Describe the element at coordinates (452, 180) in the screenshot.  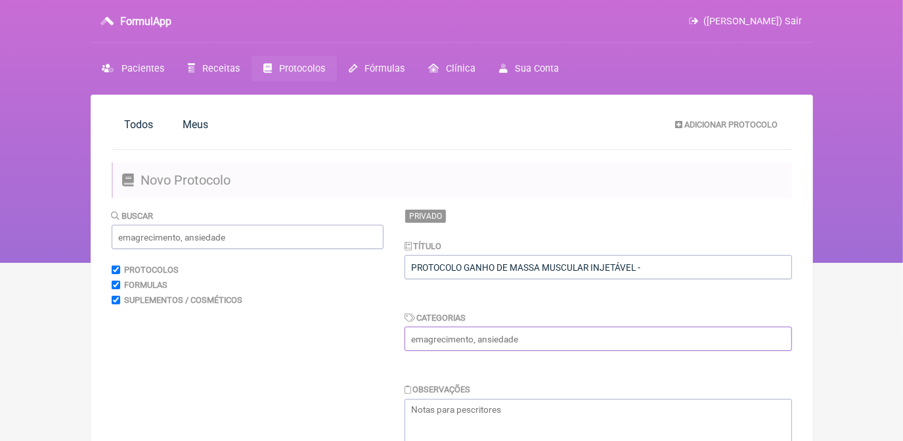
I see `h2: Novo Protocolo` at that location.